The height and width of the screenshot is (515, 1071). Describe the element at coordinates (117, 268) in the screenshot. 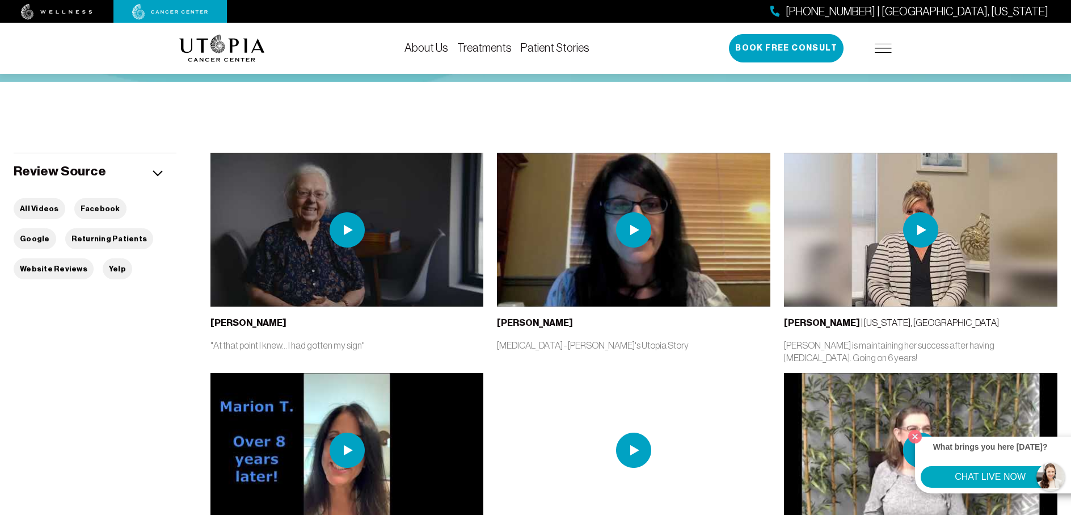

I see `button: Yelp` at that location.